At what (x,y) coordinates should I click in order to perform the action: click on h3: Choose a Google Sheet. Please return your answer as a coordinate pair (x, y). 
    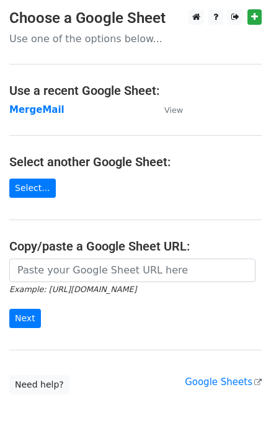
    Looking at the image, I should click on (135, 18).